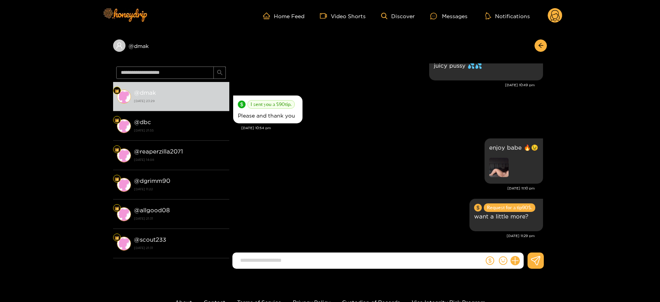  I want to click on p: enjoy babe 🔥😉, so click(514, 148).